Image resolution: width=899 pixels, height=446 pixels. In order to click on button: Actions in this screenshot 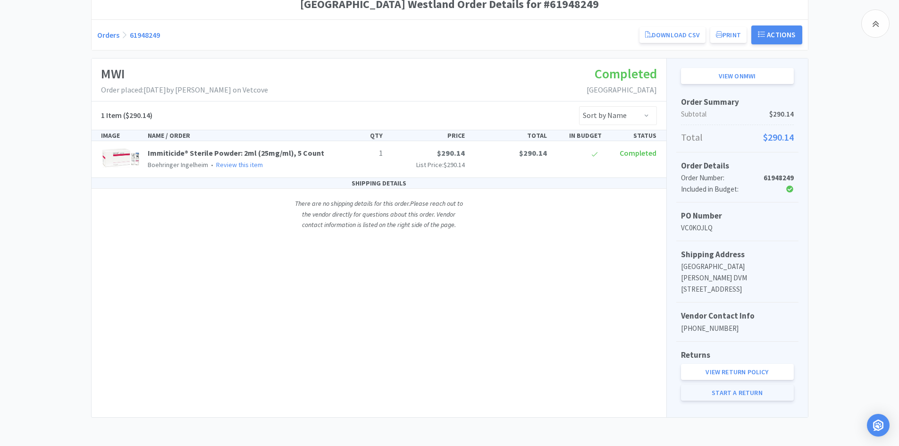, I will do `click(776, 35)`.